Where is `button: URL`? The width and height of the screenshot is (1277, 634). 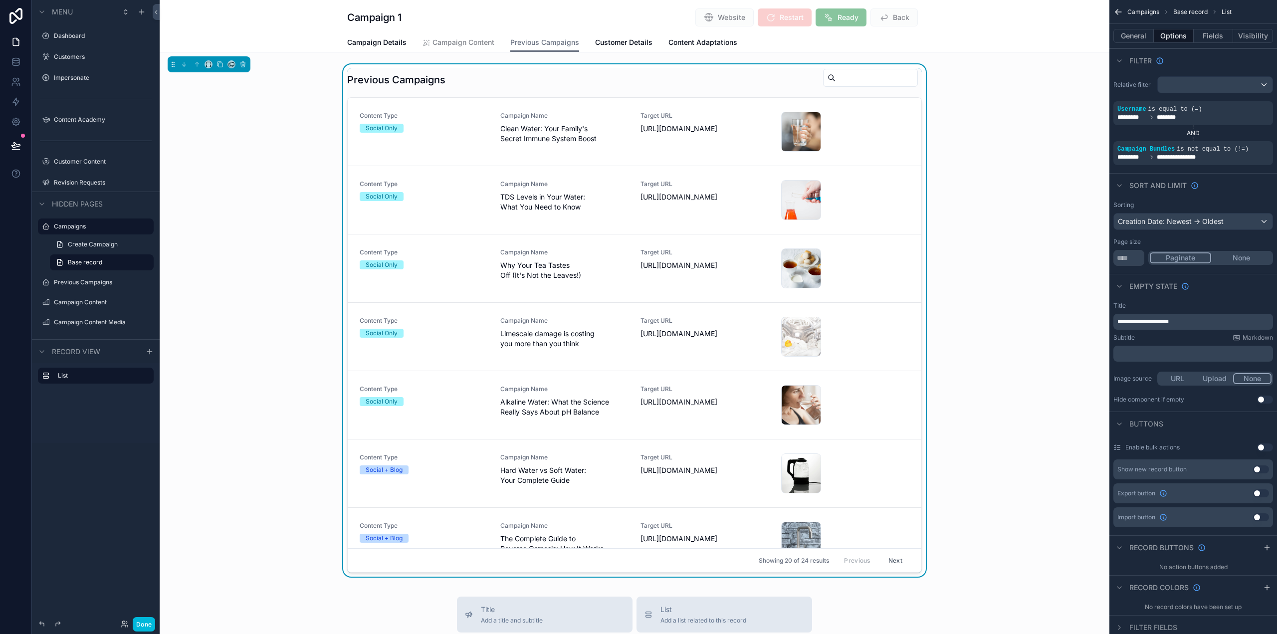
button: URL is located at coordinates (1178, 379).